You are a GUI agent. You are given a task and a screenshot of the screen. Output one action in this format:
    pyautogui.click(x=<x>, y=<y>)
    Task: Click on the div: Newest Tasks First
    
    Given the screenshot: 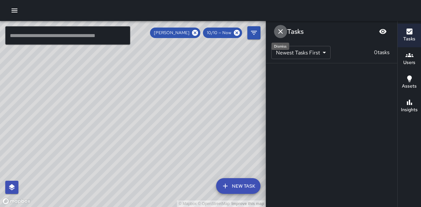 What is the action you would take?
    pyautogui.click(x=301, y=53)
    